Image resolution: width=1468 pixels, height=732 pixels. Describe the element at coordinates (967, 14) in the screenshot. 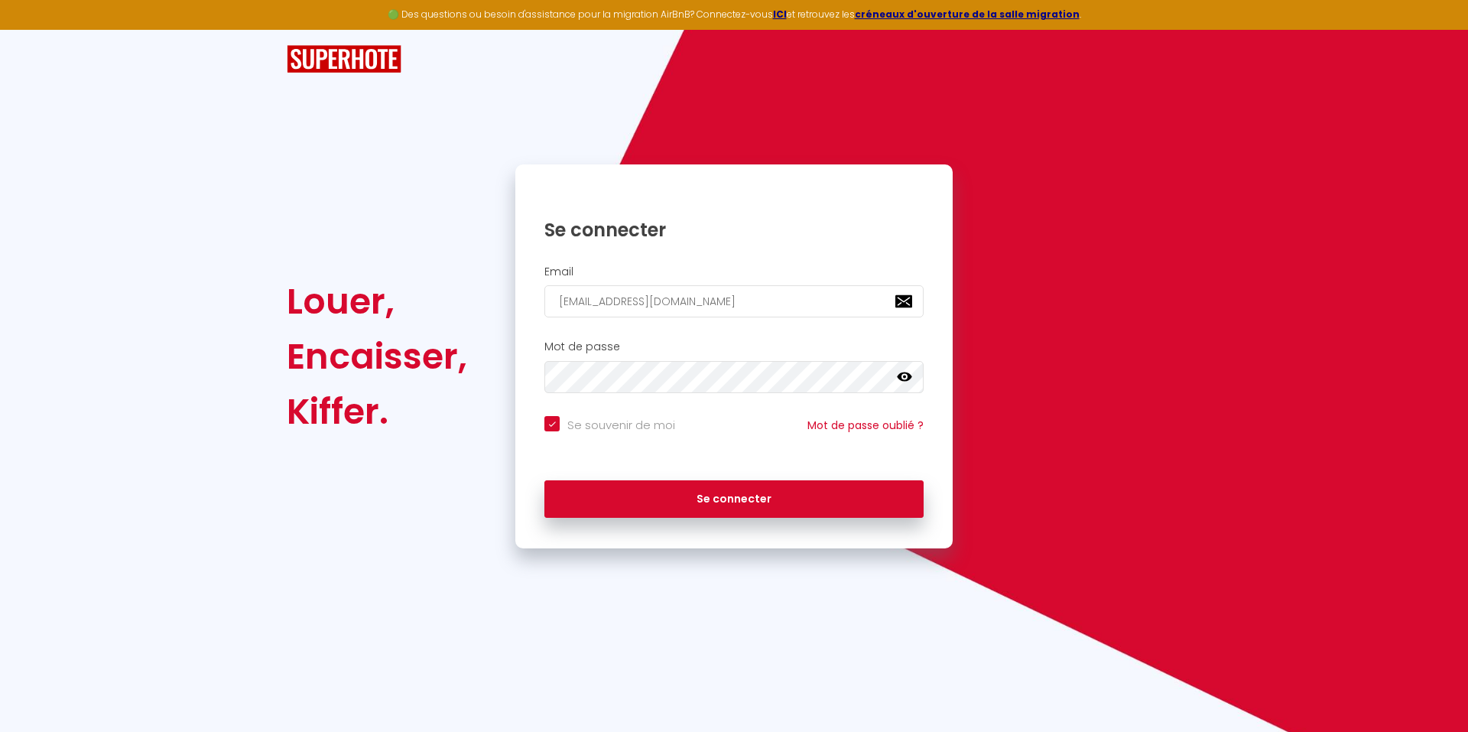

I see `strong: créneaux d'ouverture de la salle migration` at that location.